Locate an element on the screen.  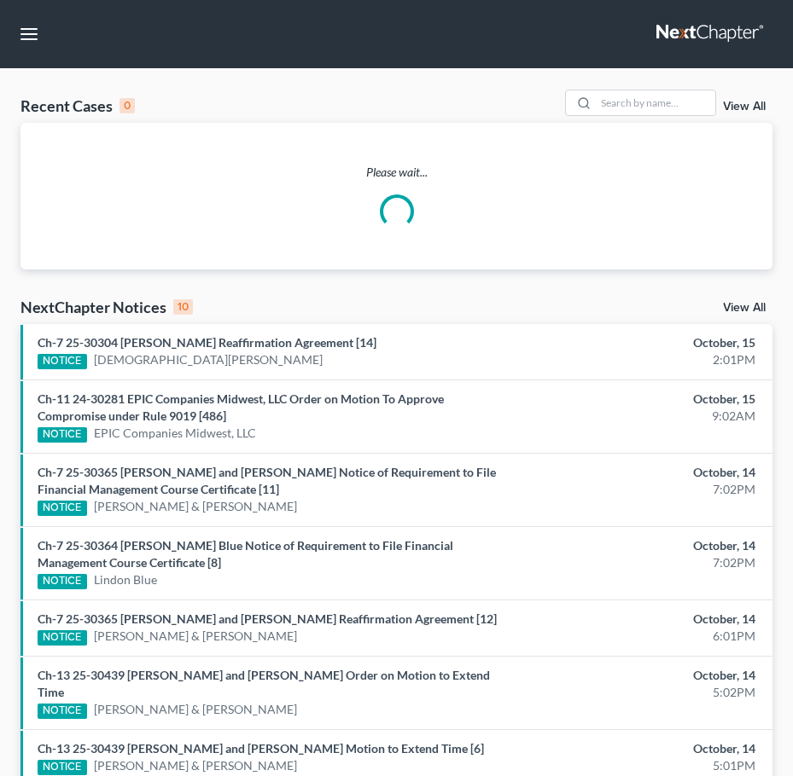
input: Search by name... is located at coordinates (655, 102).